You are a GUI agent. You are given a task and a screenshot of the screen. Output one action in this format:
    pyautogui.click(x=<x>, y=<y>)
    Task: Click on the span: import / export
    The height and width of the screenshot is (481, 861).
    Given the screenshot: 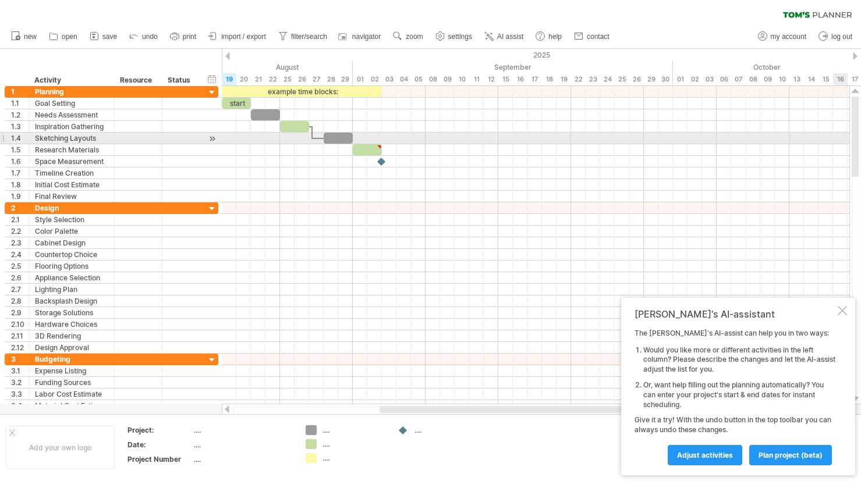 What is the action you would take?
    pyautogui.click(x=243, y=37)
    